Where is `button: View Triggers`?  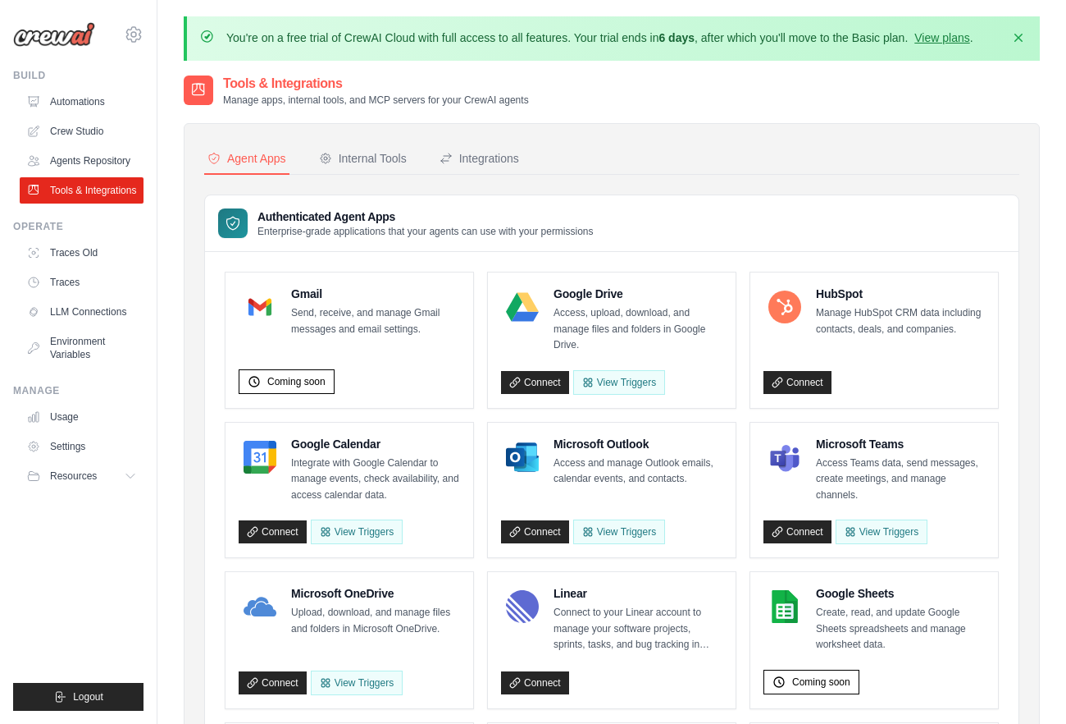 button: View Triggers is located at coordinates (357, 532).